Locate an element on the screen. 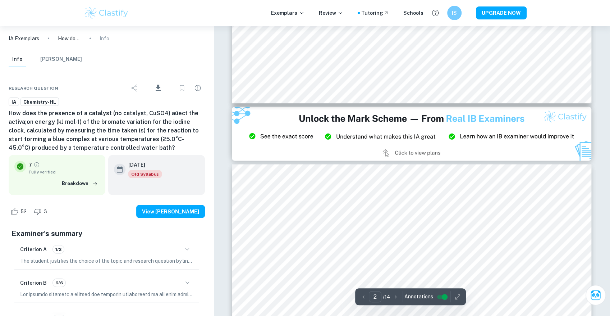 Image resolution: width=610 pixels, height=316 pixels. div: Report issue is located at coordinates (198, 88).